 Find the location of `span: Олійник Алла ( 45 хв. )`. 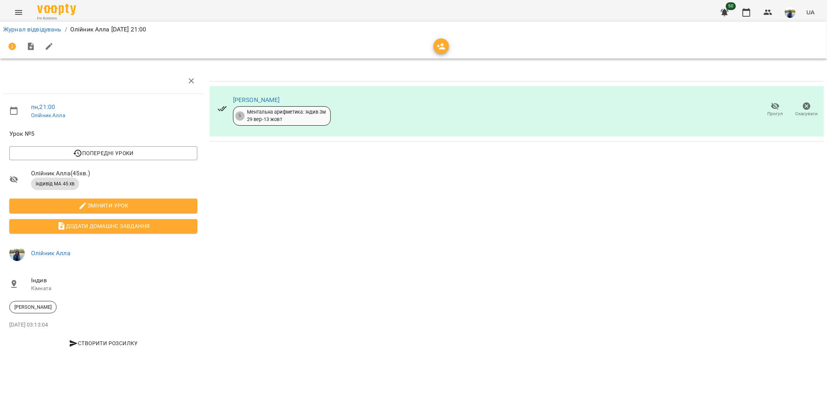

span: Олійник Алла ( 45 хв. ) is located at coordinates (114, 173).